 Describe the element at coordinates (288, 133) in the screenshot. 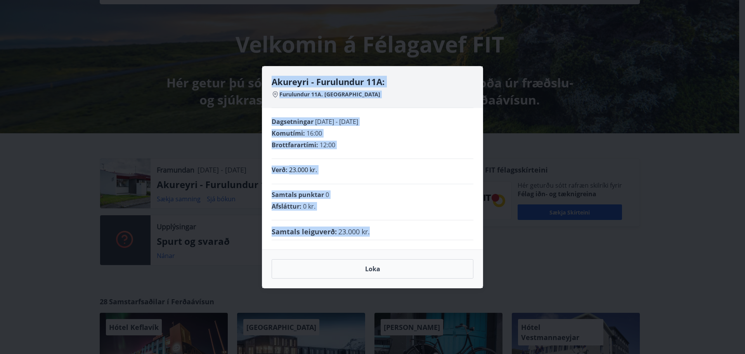

I see `span: Komutími :` at that location.